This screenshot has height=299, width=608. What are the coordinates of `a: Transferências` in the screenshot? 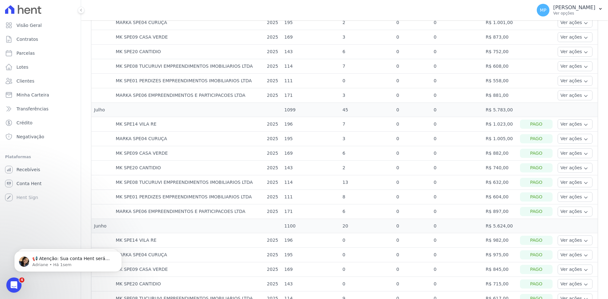 It's located at (40, 109).